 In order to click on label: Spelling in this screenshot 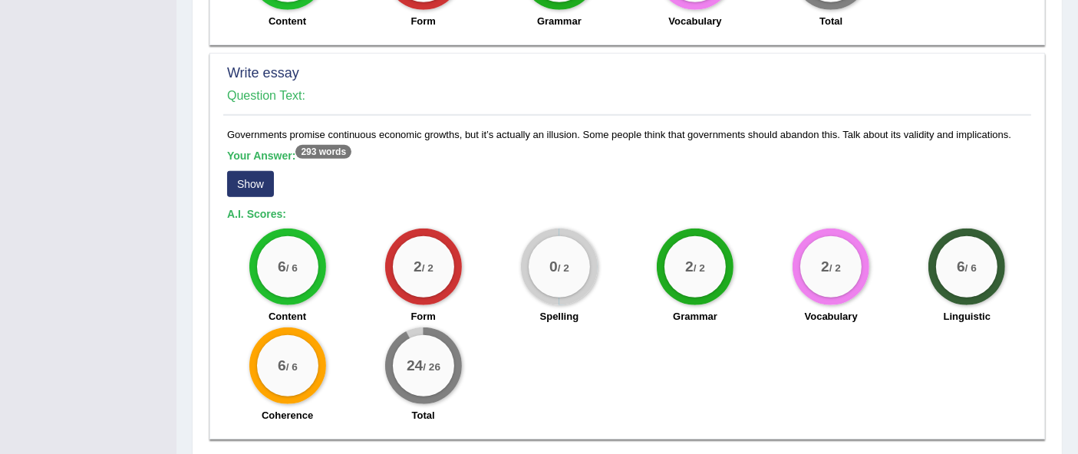, I will do `click(559, 316)`.